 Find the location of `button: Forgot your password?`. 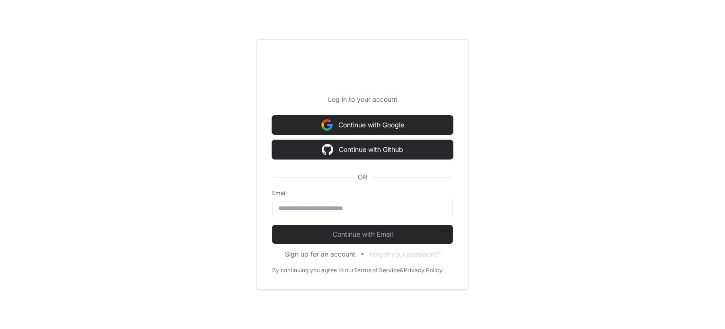

button: Forgot your password? is located at coordinates (405, 254).